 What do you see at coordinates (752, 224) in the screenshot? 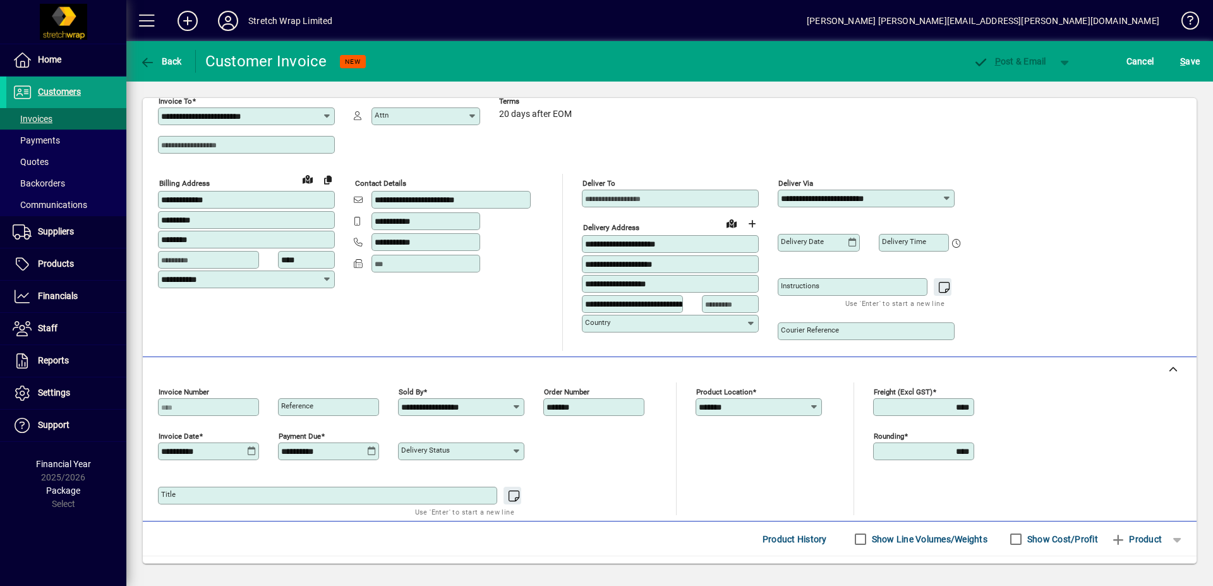
I see `button: Choose address` at bounding box center [752, 224].